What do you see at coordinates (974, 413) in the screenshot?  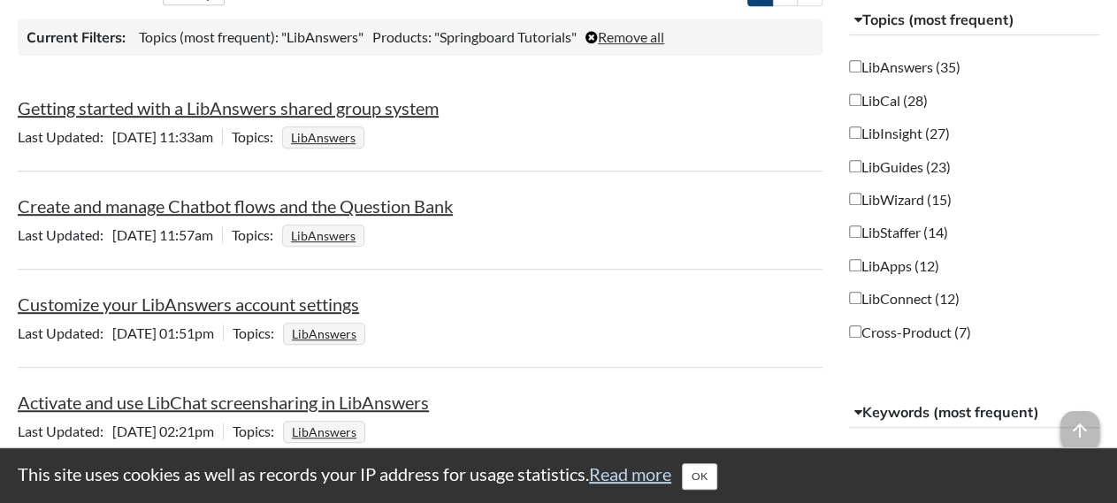 I see `button: Keywords (most frequent)` at bounding box center [974, 413].